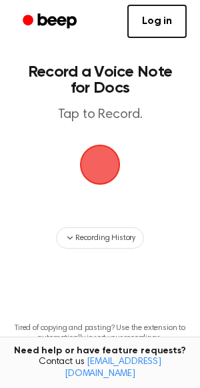 The height and width of the screenshot is (388, 200). Describe the element at coordinates (105, 238) in the screenshot. I see `span: Recording History` at that location.